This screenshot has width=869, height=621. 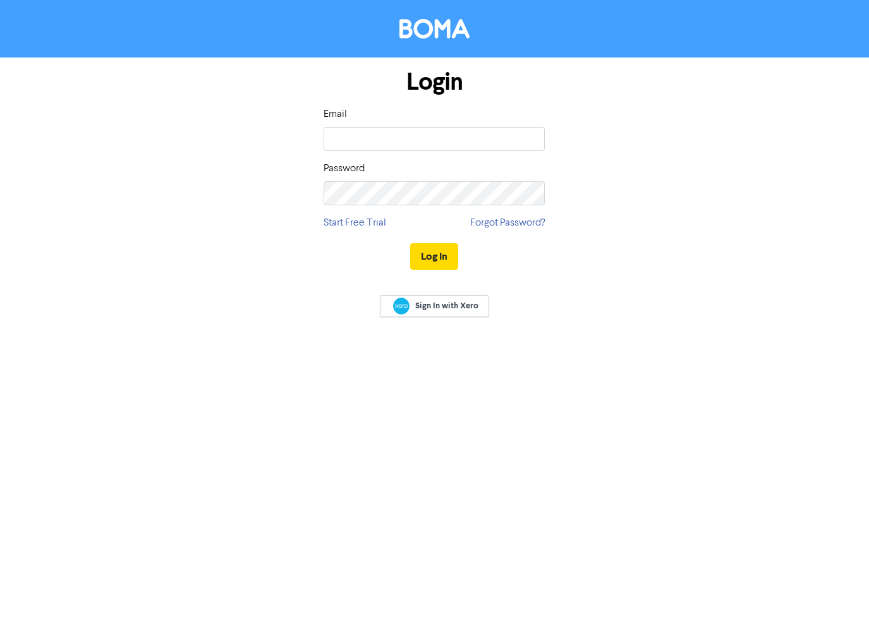 I want to click on label: Password, so click(x=344, y=169).